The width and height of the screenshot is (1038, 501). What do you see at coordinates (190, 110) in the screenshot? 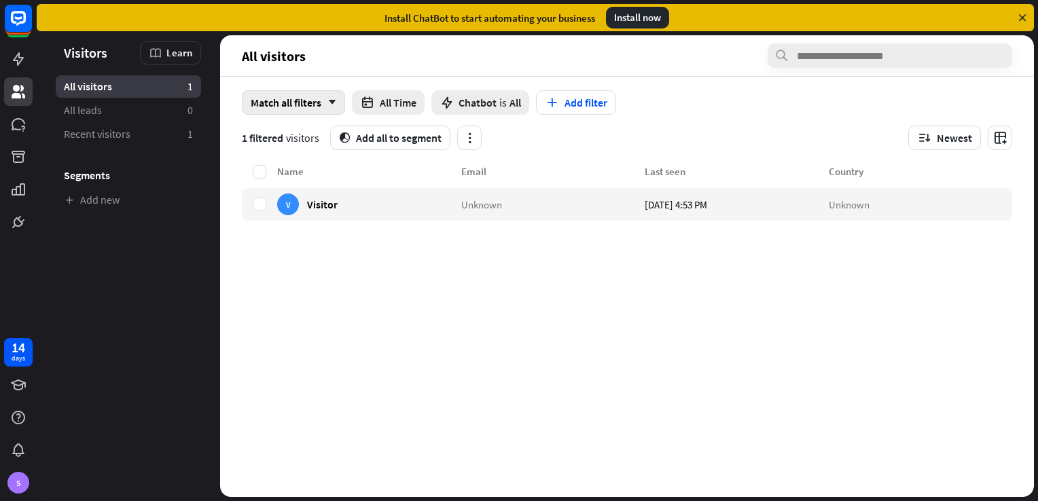
I see `aside: 0` at bounding box center [190, 110].